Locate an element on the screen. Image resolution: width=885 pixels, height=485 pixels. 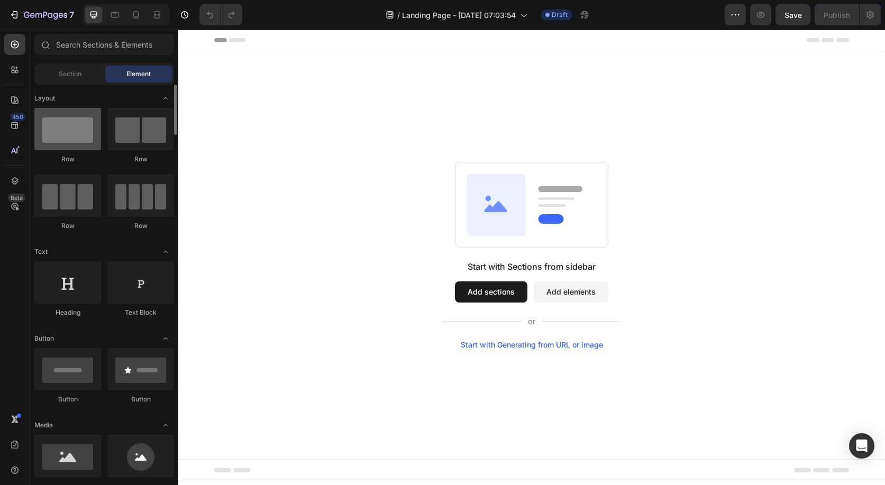
div: Beta is located at coordinates (16, 198).